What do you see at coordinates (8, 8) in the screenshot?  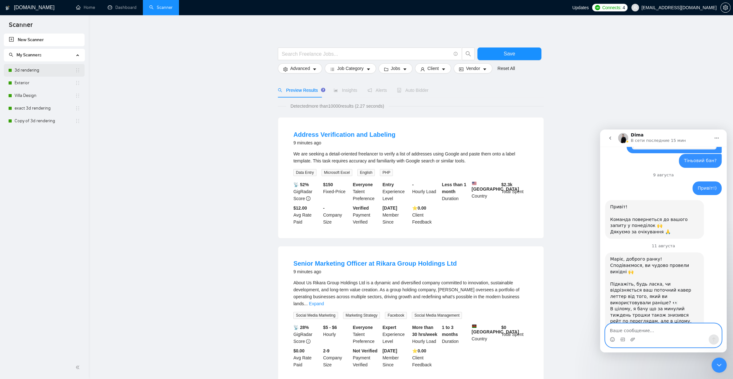 I see `img: logo` at bounding box center [8, 8].